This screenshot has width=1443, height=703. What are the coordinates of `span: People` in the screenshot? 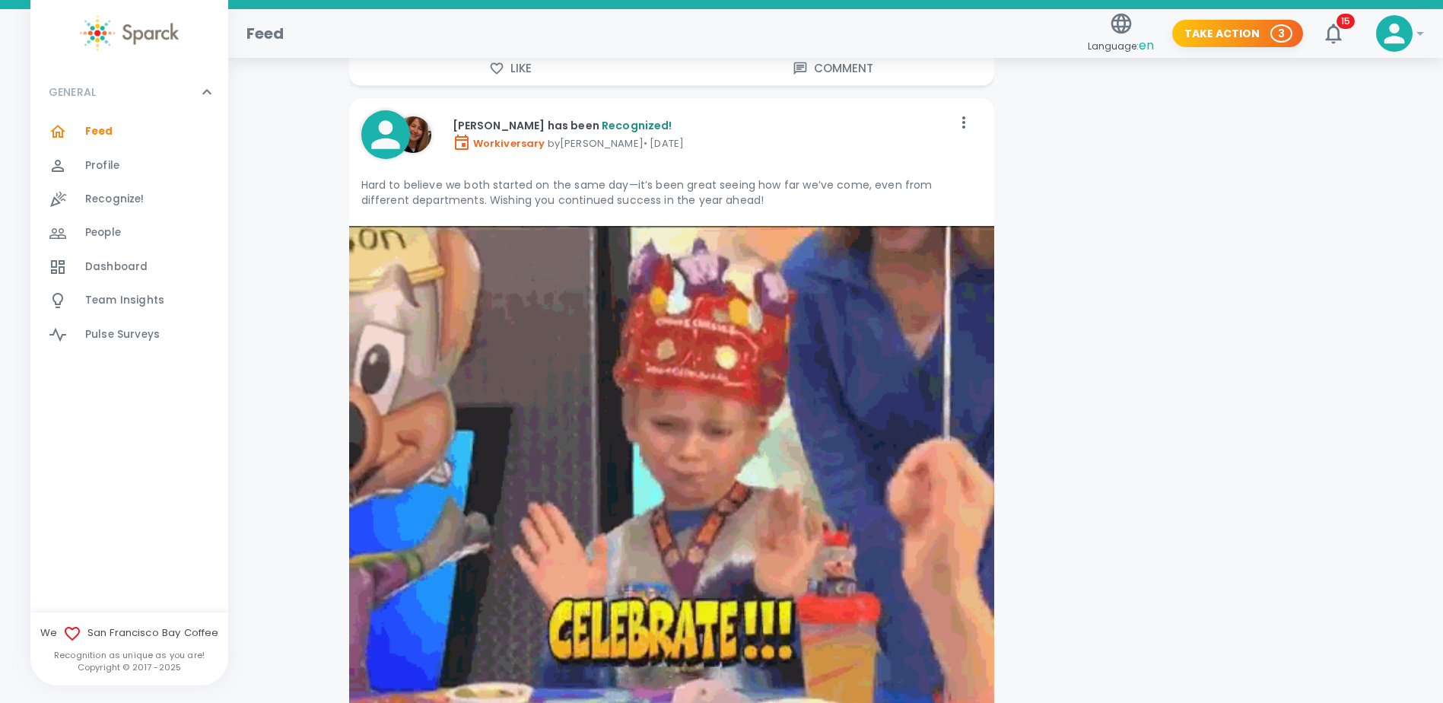 It's located at (103, 233).